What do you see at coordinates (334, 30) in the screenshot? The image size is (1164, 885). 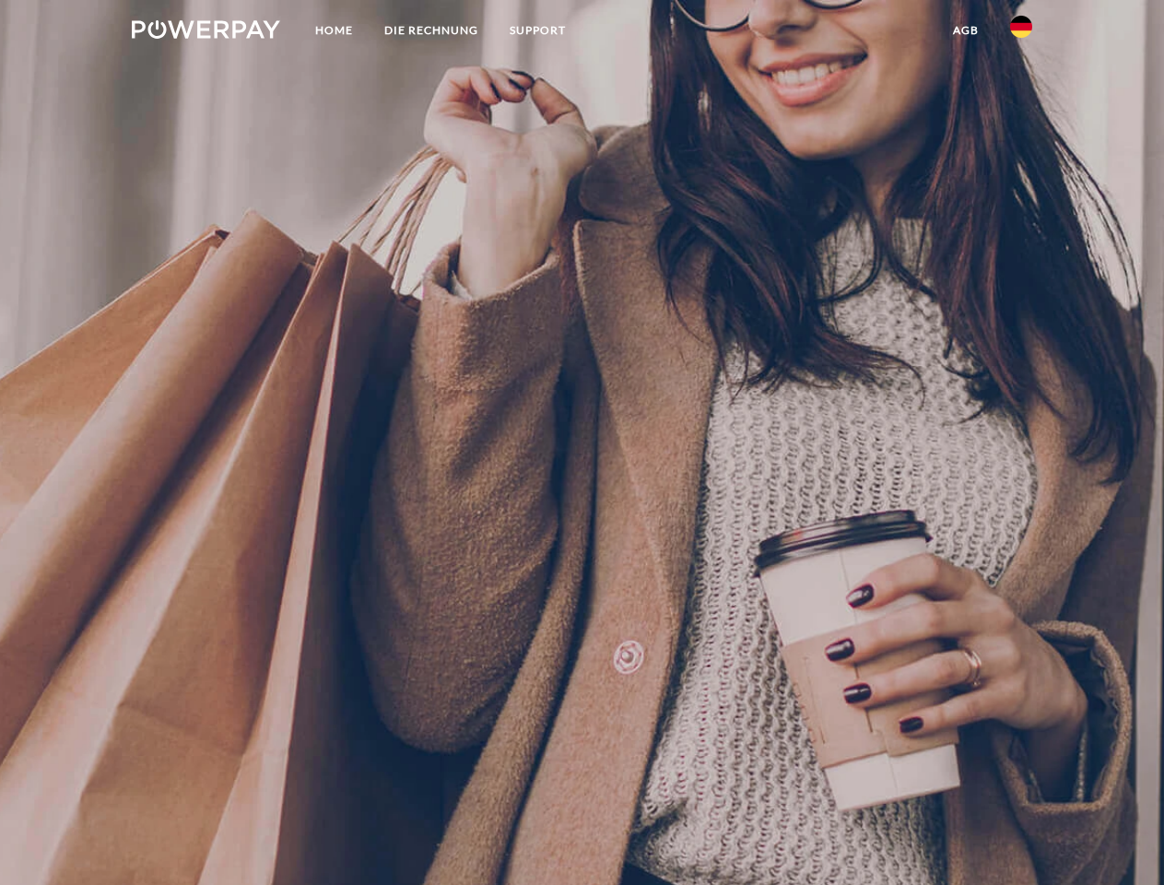 I see `a: Home` at bounding box center [334, 30].